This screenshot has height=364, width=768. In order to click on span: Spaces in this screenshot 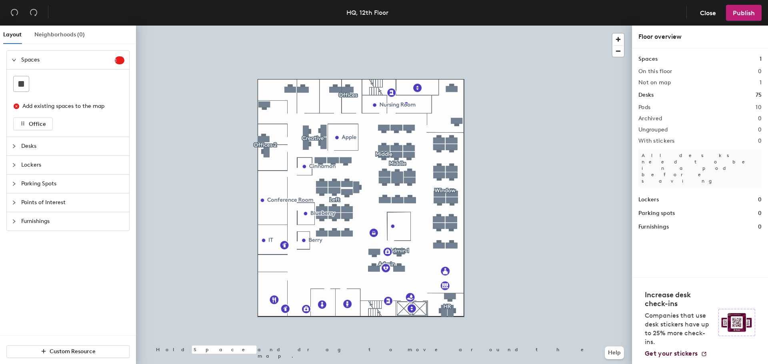, I will do `click(68, 60)`.